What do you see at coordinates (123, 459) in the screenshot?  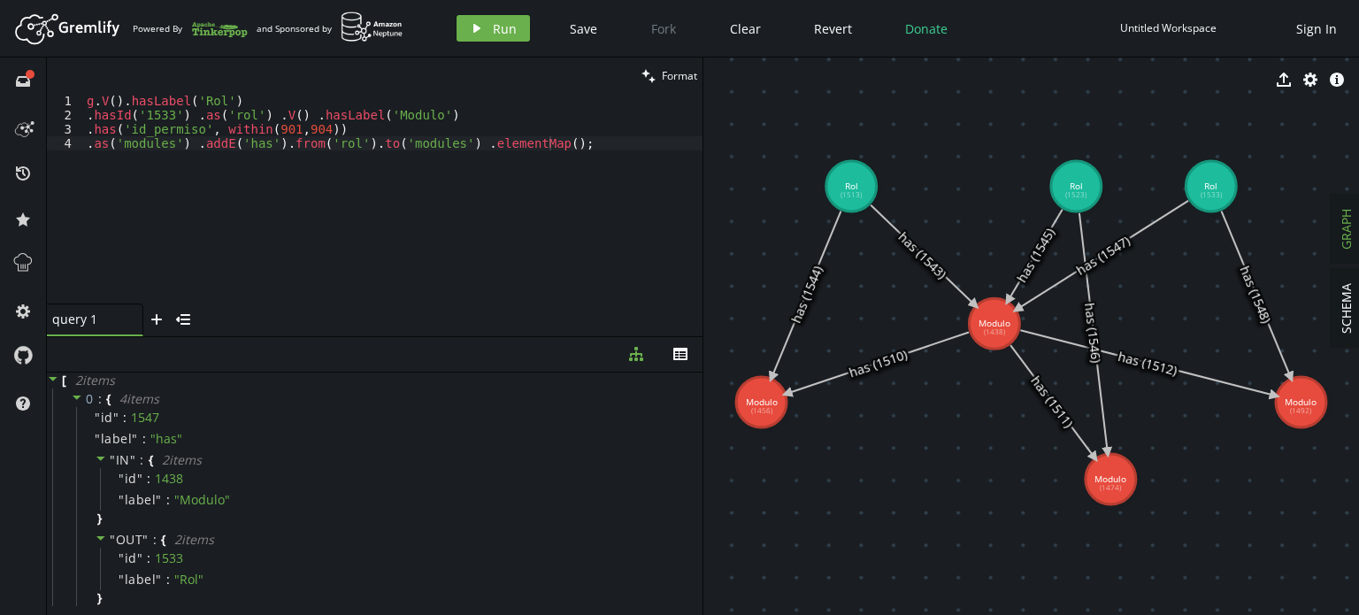 I see `span: IN` at bounding box center [123, 459].